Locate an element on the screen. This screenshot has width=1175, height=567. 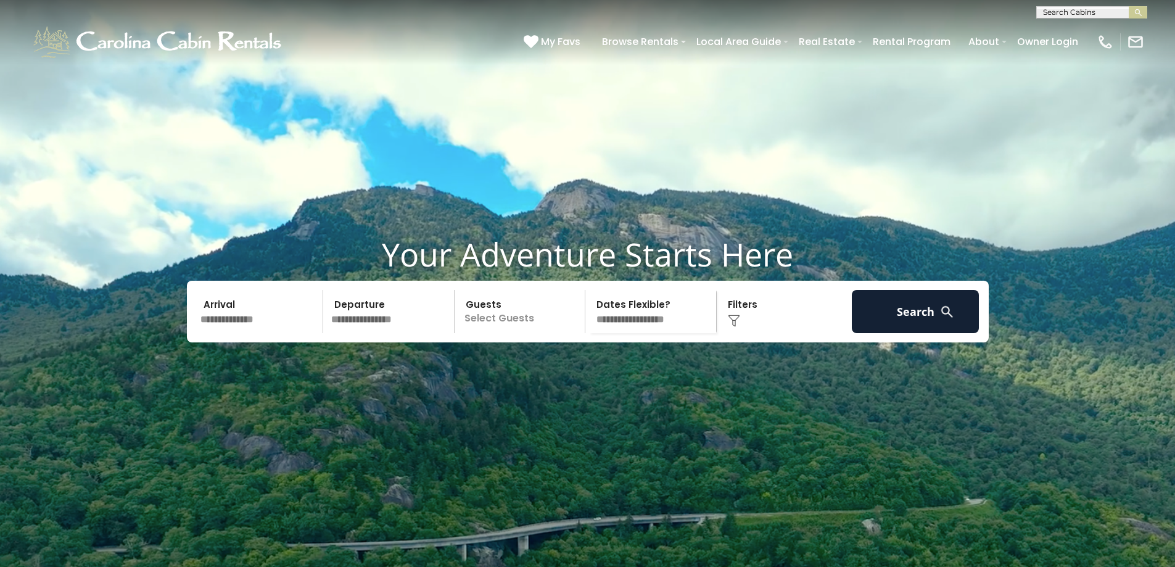
a: Real Estate is located at coordinates (827, 41).